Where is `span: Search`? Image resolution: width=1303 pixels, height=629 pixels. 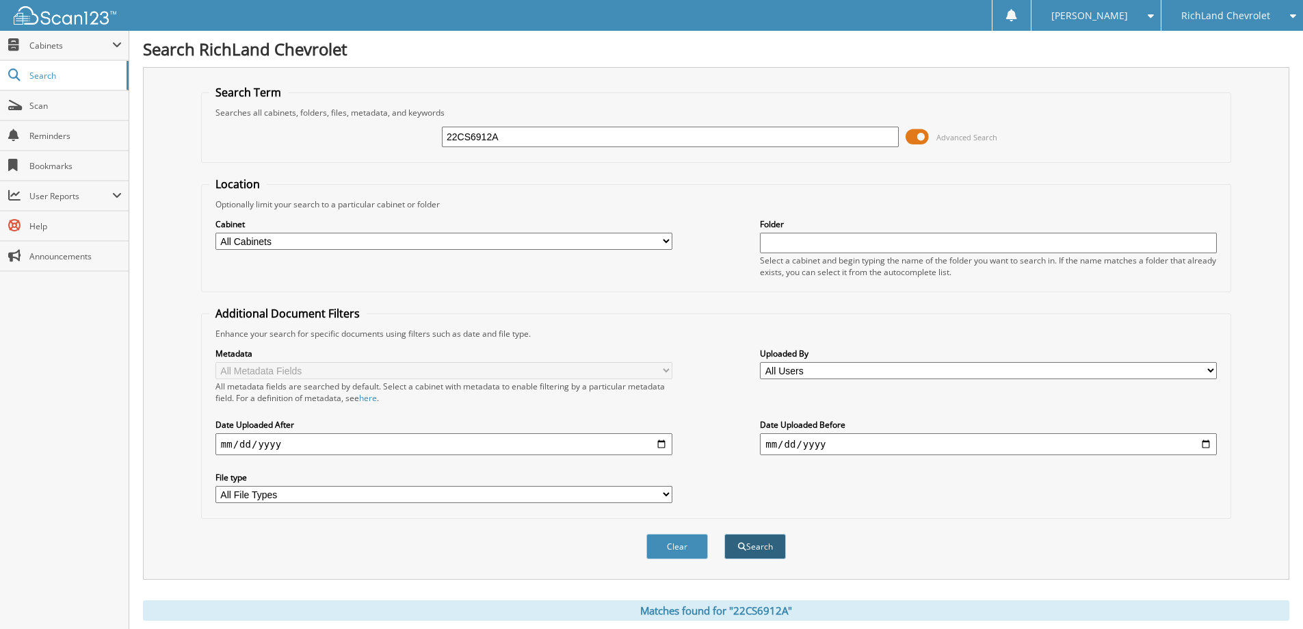
span: Search is located at coordinates (75, 75).